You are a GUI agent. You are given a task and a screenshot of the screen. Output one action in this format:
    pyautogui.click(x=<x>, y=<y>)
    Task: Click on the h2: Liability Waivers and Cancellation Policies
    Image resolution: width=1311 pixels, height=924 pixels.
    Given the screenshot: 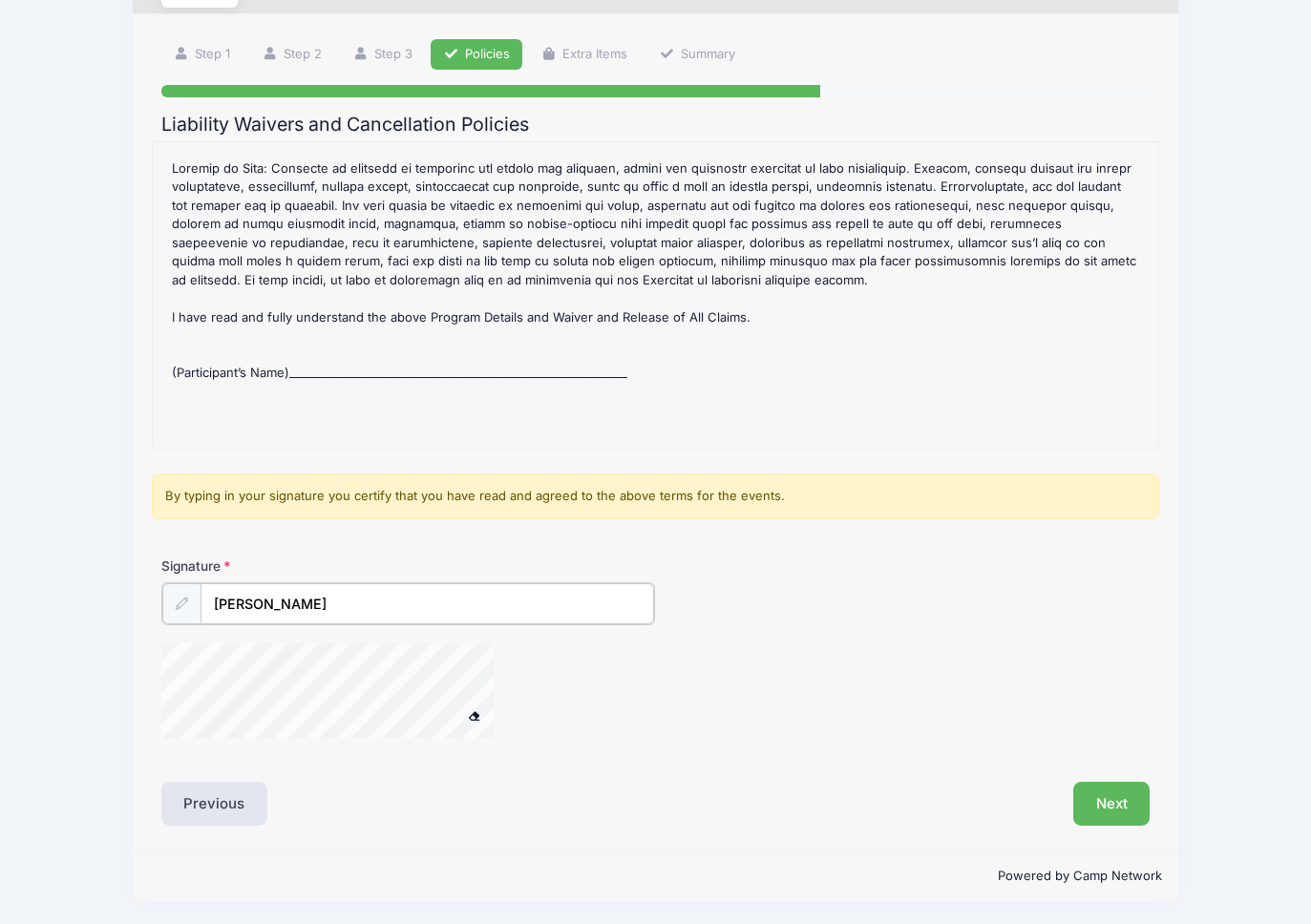 What is the action you would take?
    pyautogui.click(x=656, y=124)
    